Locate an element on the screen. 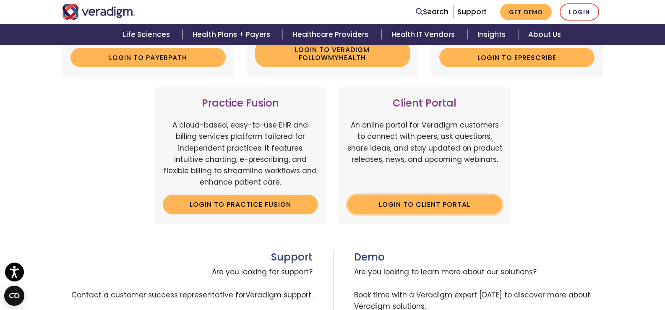  a: Login to Practice Fusion is located at coordinates (240, 204).